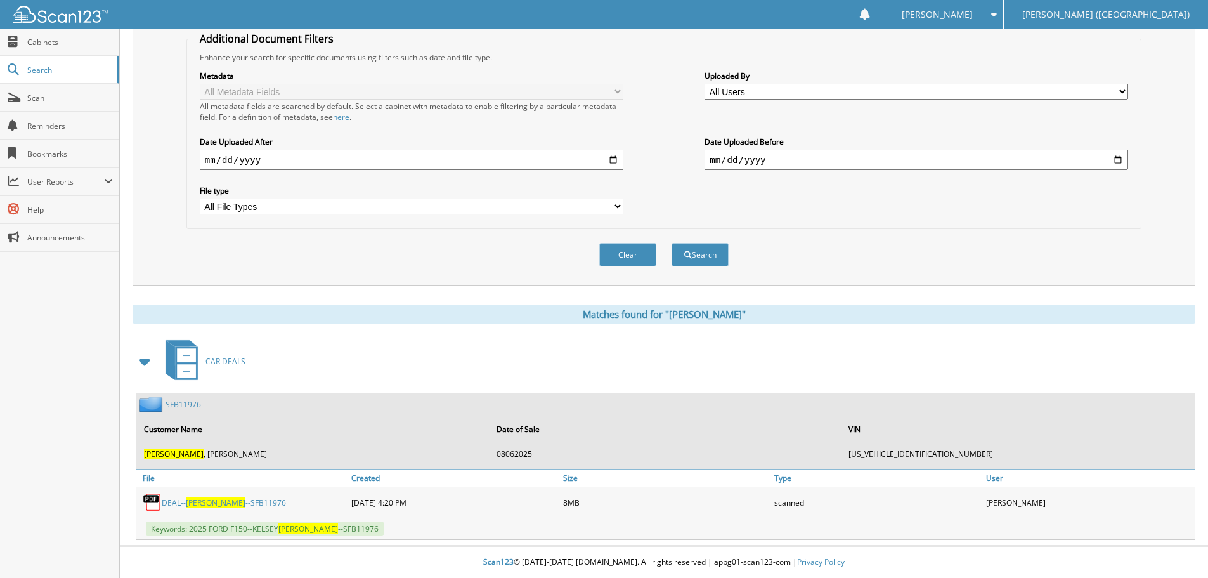 This screenshot has width=1208, height=578. What do you see at coordinates (498, 561) in the screenshot?
I see `span: Scan123` at bounding box center [498, 561].